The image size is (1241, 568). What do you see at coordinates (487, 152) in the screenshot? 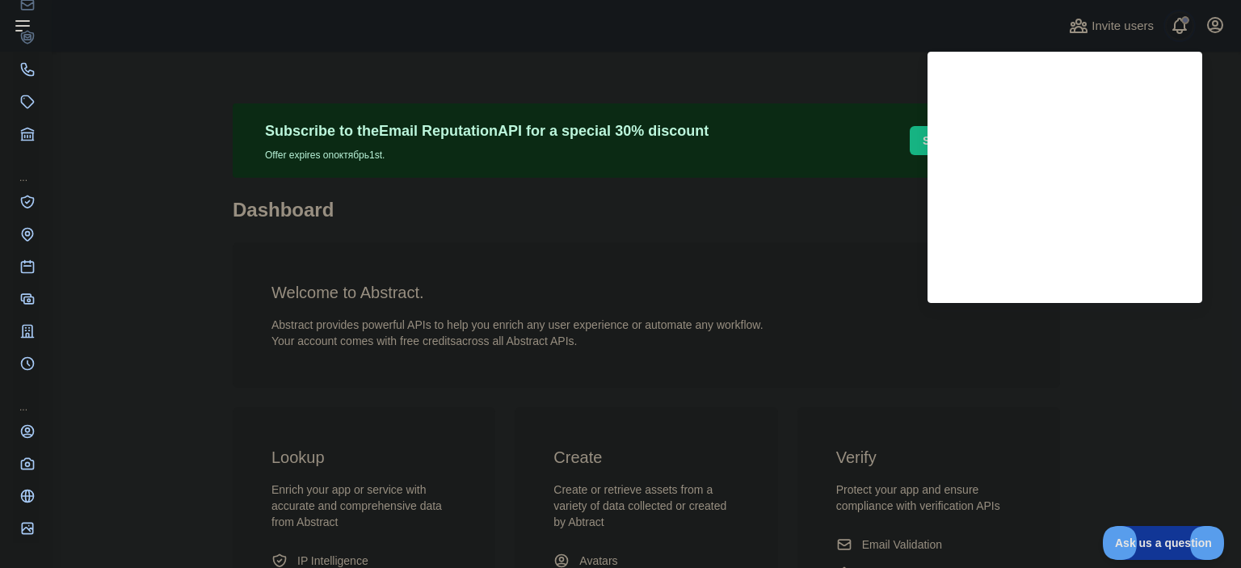
I see `p: Offer expires on октябрь 1st.` at bounding box center [487, 152].